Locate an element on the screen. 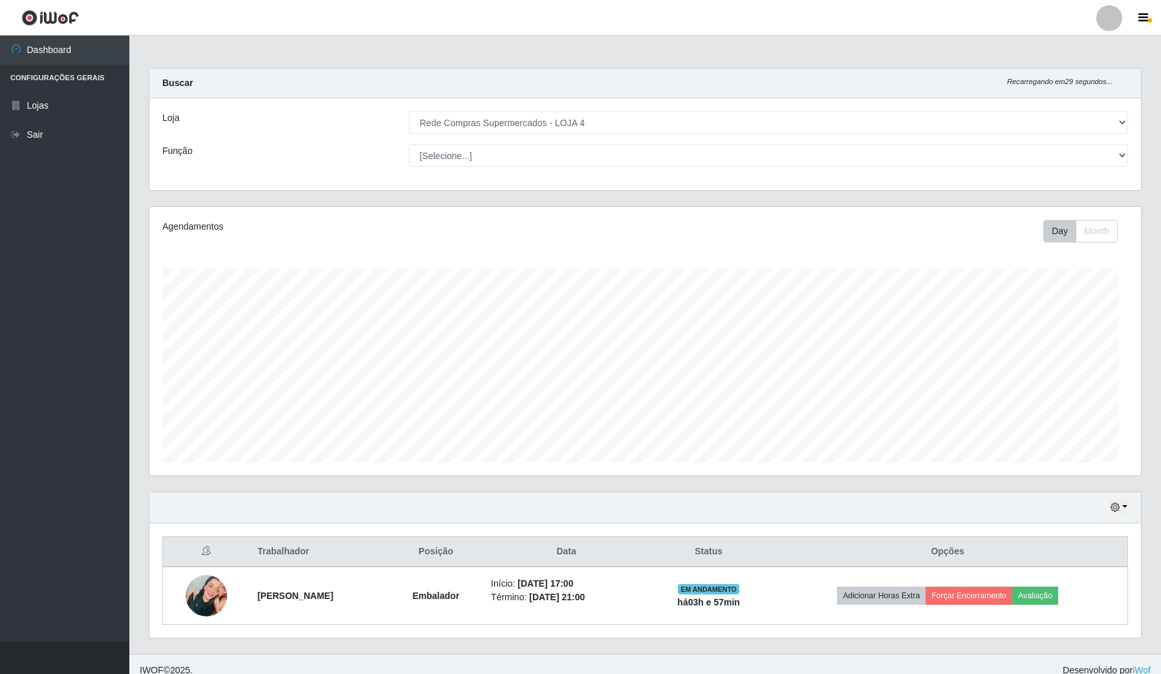  th: Opções is located at coordinates (947, 552).